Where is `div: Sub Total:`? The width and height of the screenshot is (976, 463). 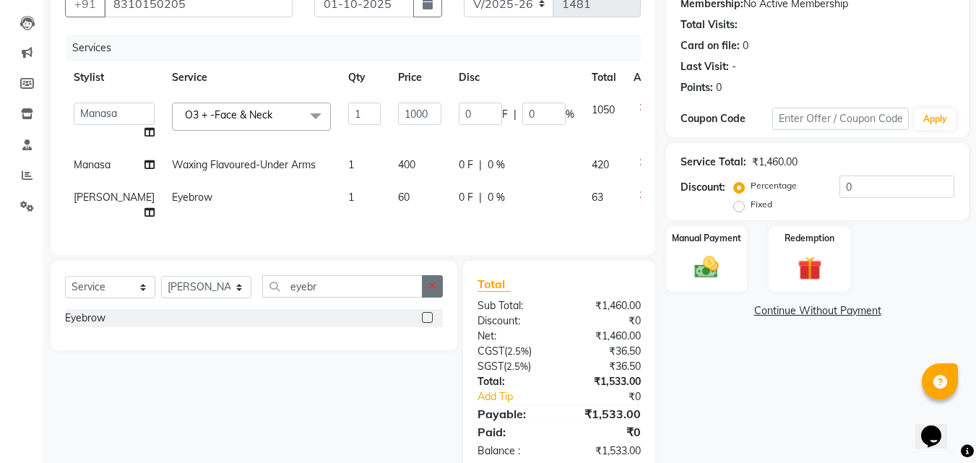
div: Sub Total: is located at coordinates (513, 306).